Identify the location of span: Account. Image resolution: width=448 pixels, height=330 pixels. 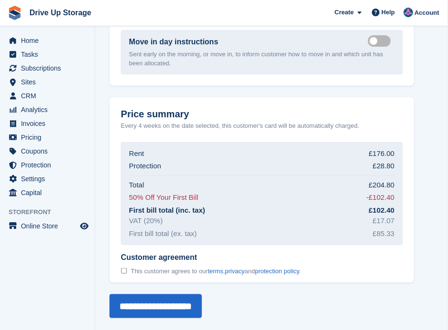
(427, 13).